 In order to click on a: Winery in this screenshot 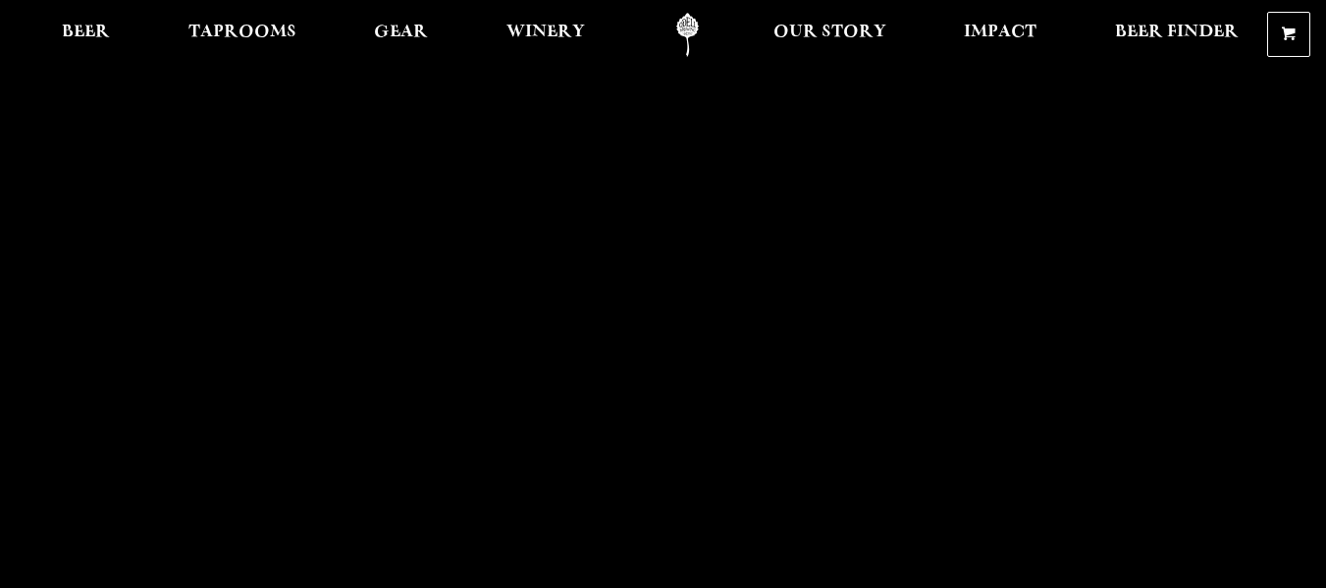, I will do `click(546, 34)`.